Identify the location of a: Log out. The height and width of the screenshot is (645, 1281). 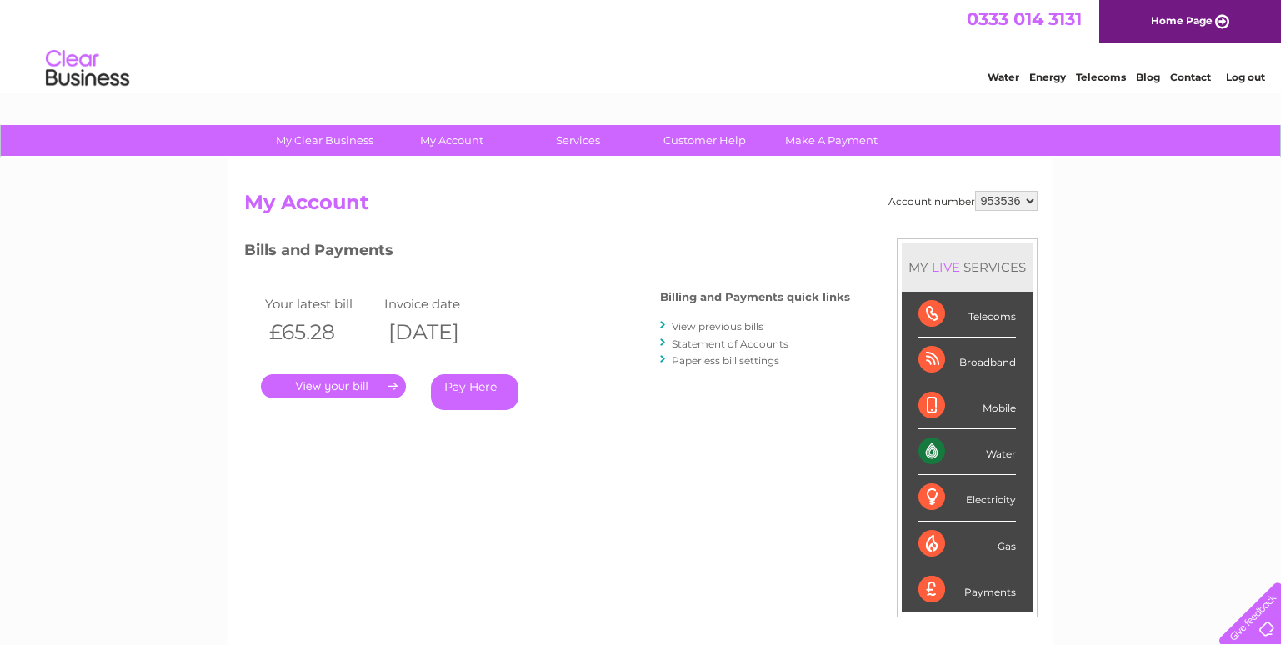
(1245, 77).